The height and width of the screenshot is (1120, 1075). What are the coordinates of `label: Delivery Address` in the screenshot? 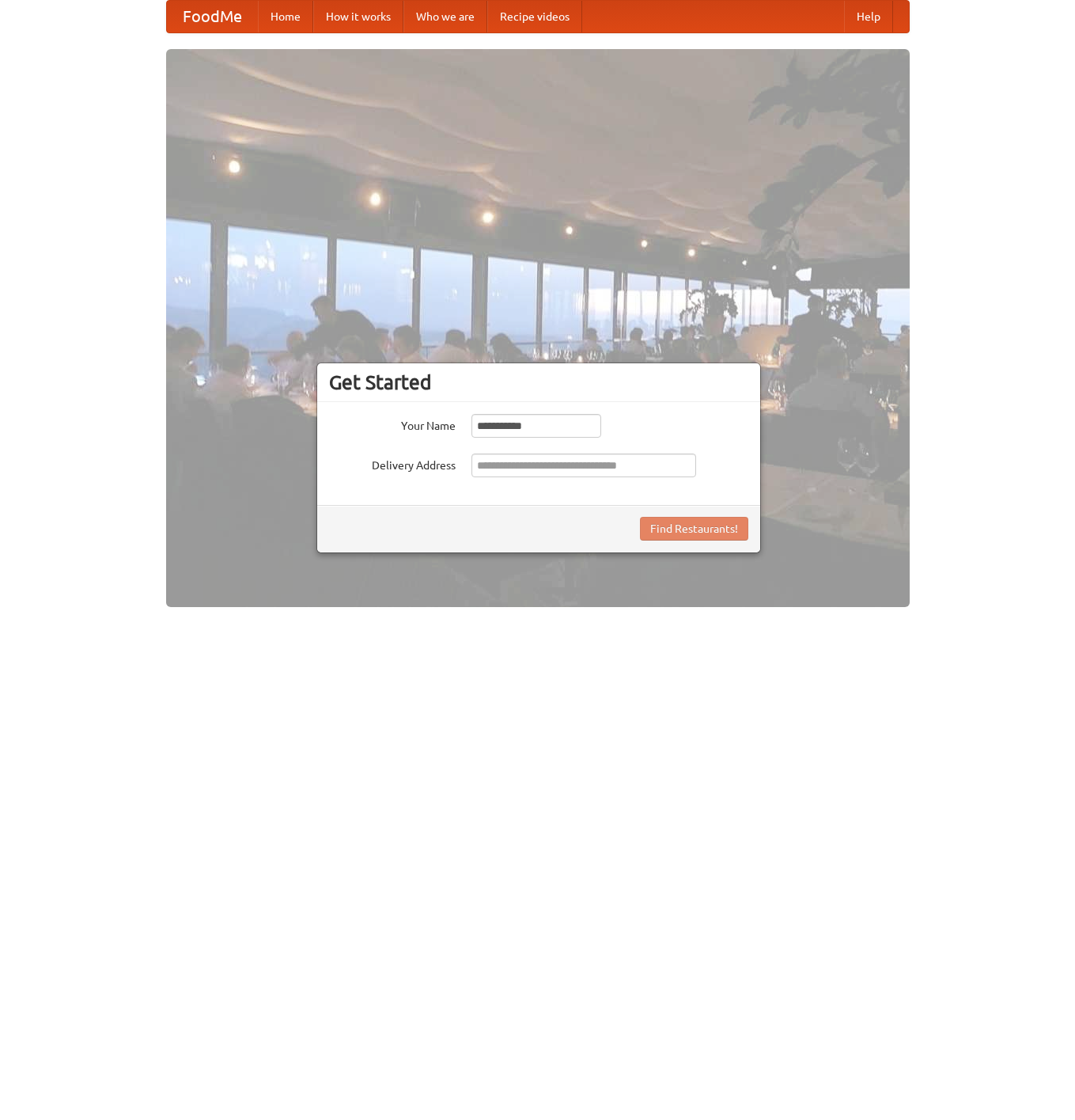 It's located at (392, 463).